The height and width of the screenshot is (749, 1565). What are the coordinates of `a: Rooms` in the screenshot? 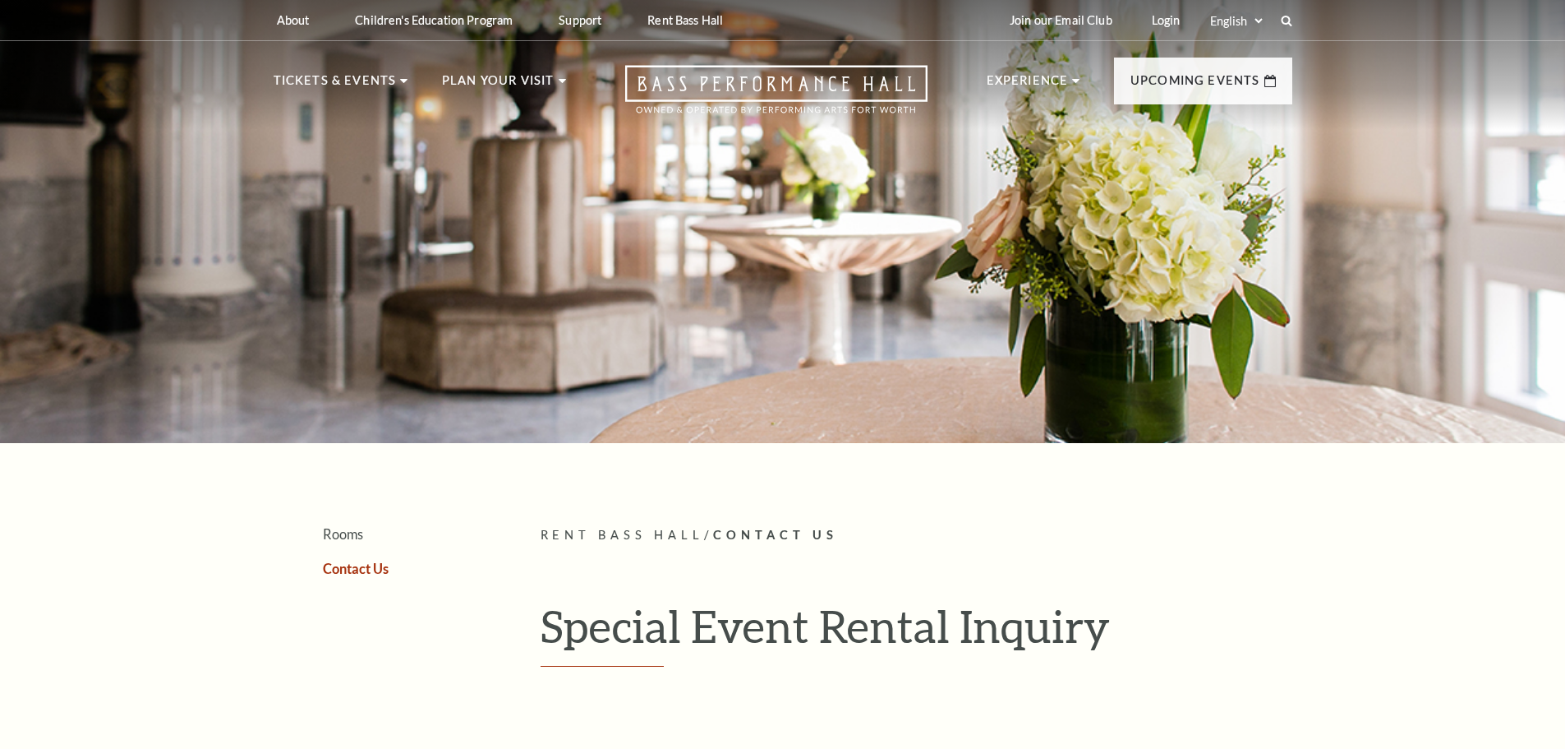 It's located at (343, 533).